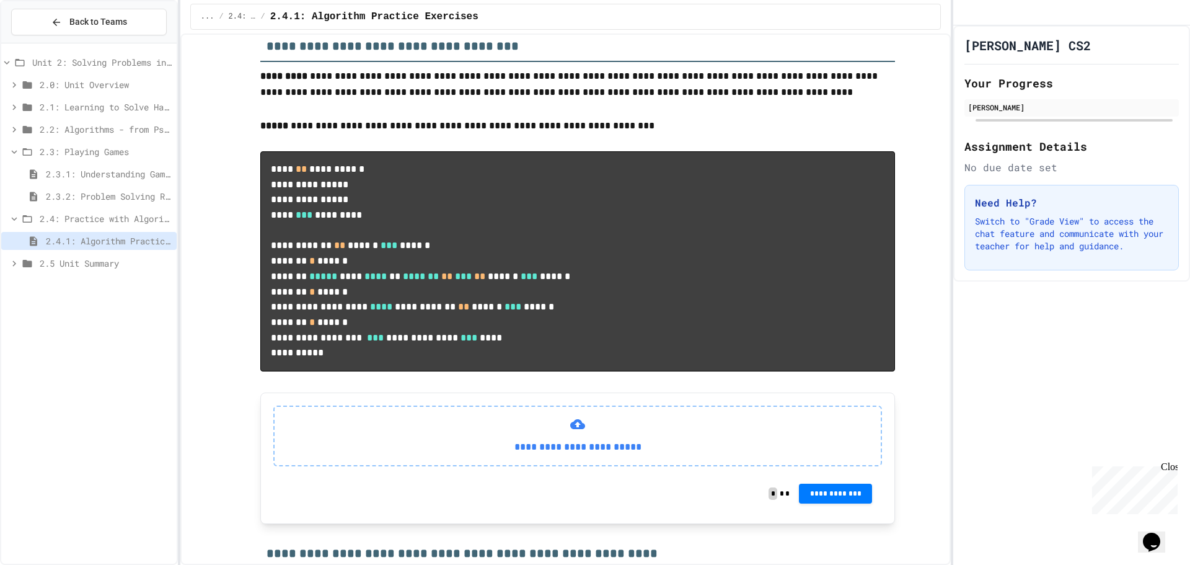 Image resolution: width=1190 pixels, height=565 pixels. Describe the element at coordinates (105, 107) in the screenshot. I see `span: 2.1: Learning to Solve Hard Problems` at that location.